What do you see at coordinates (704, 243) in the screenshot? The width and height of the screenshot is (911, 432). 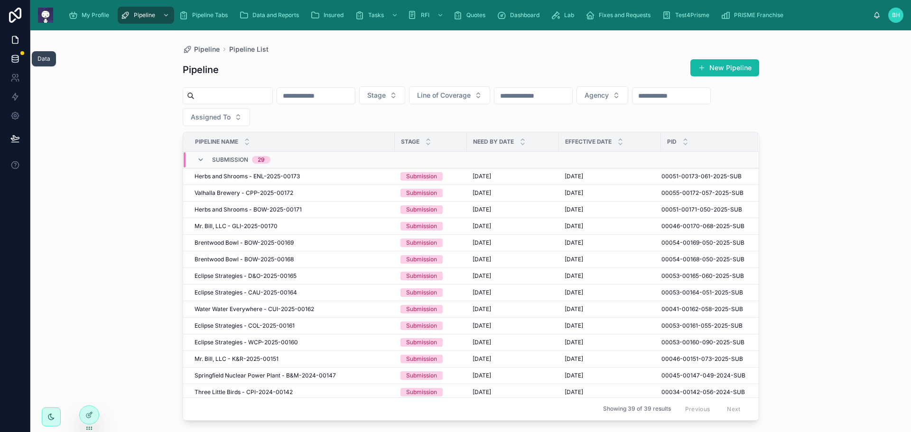 I see `a: 00054-00169-050-2025-SUB` at bounding box center [704, 243].